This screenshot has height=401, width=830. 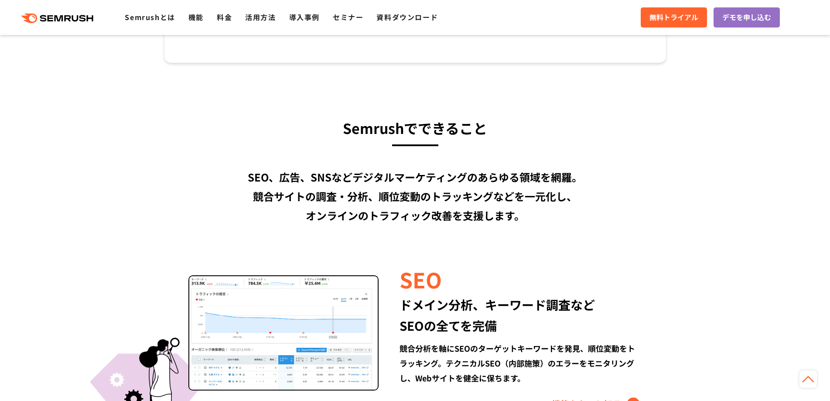 What do you see at coordinates (150, 17) in the screenshot?
I see `a: Semrushとは` at bounding box center [150, 17].